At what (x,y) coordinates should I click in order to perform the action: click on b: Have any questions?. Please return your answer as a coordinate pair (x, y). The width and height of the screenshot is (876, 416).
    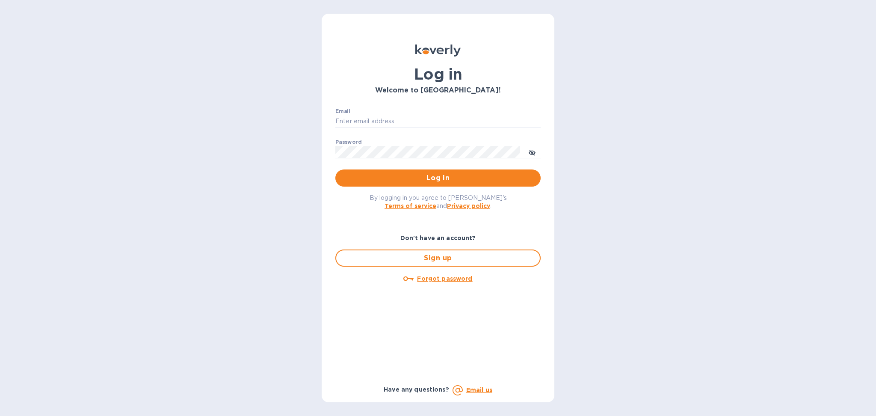
    Looking at the image, I should click on (416, 389).